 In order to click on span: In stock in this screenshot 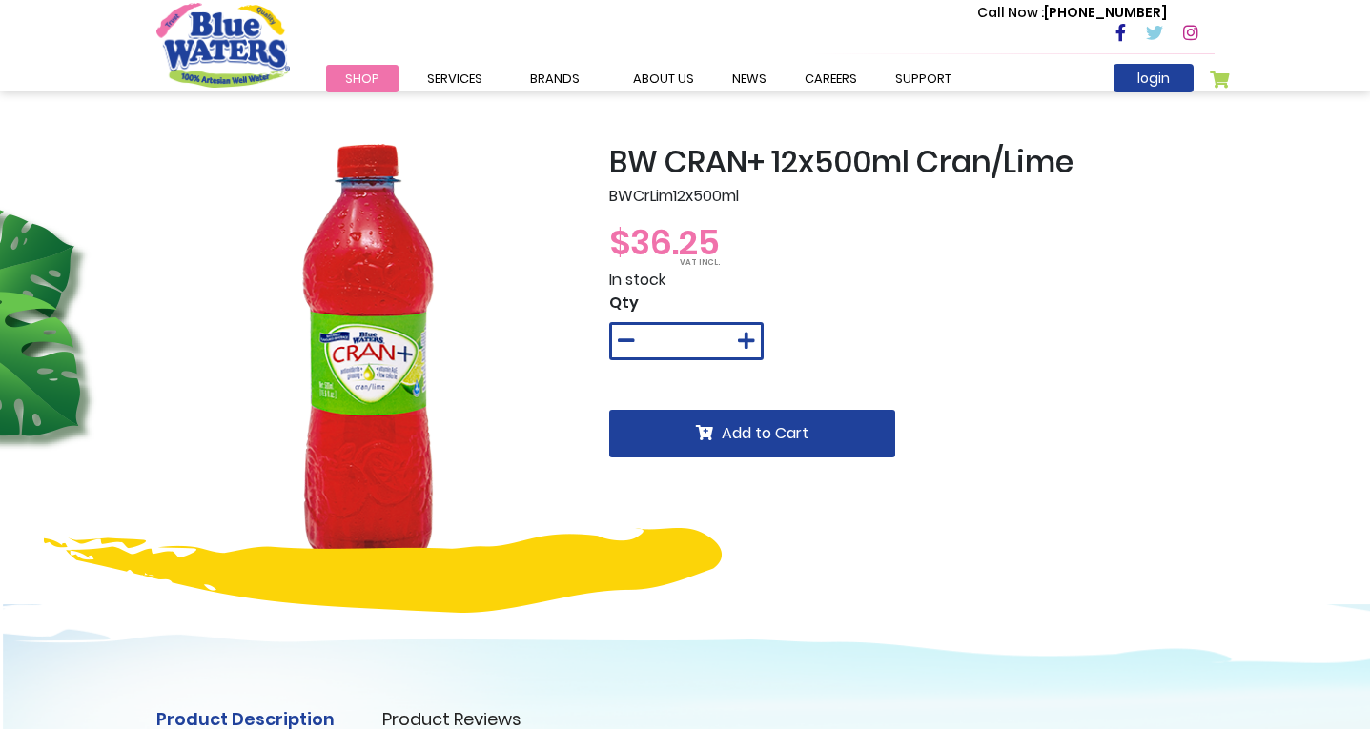, I will do `click(637, 279)`.